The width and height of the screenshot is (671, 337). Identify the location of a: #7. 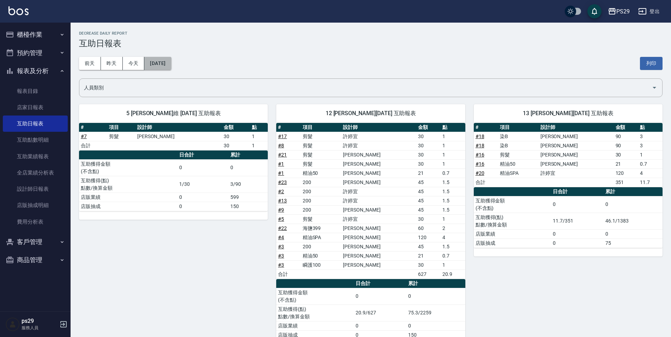
(84, 136).